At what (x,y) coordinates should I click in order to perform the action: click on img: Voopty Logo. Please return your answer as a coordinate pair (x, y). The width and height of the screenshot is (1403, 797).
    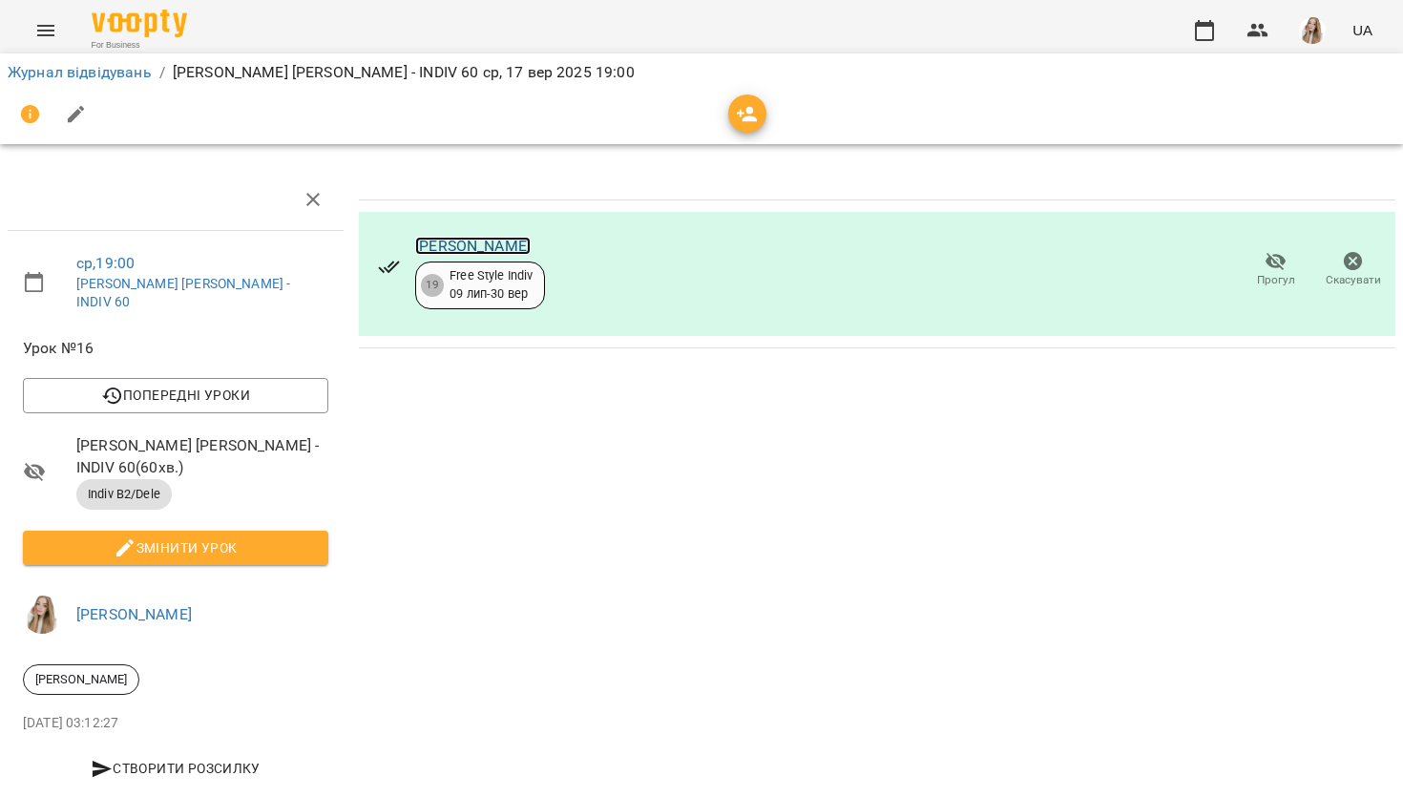
    Looking at the image, I should click on (139, 23).